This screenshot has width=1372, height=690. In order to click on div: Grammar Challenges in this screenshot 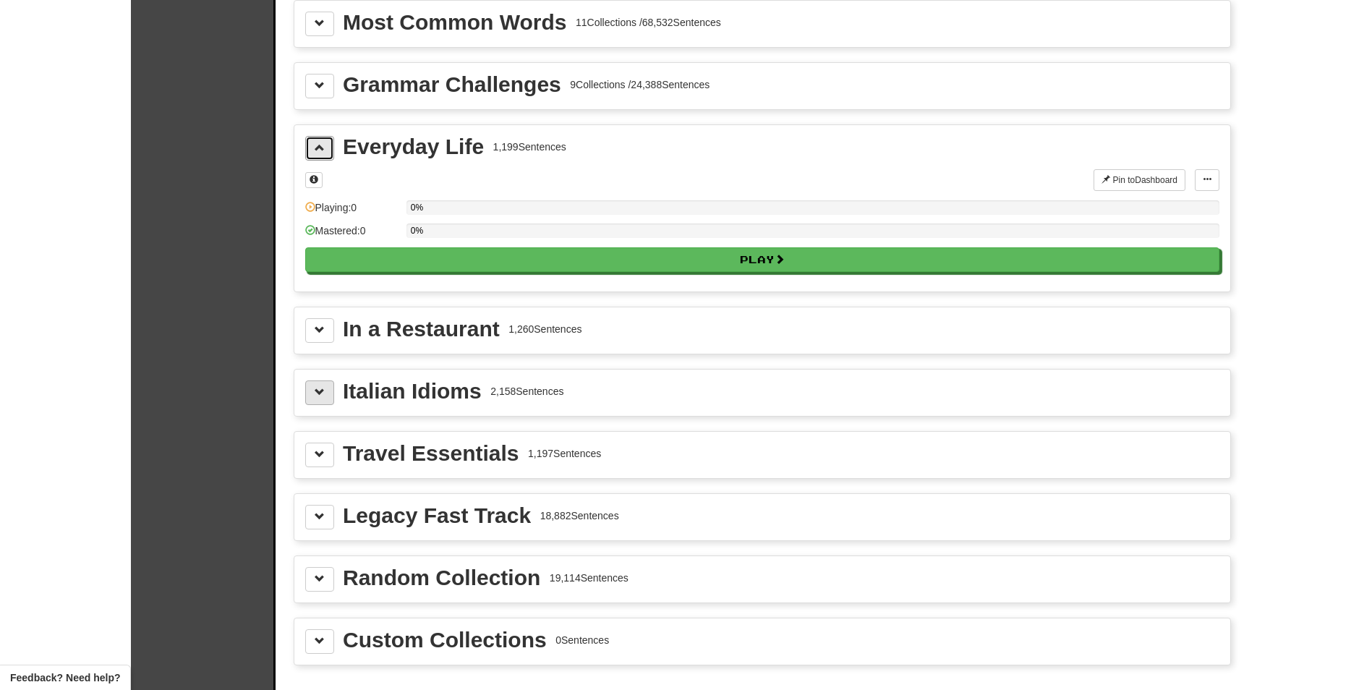, I will do `click(452, 85)`.